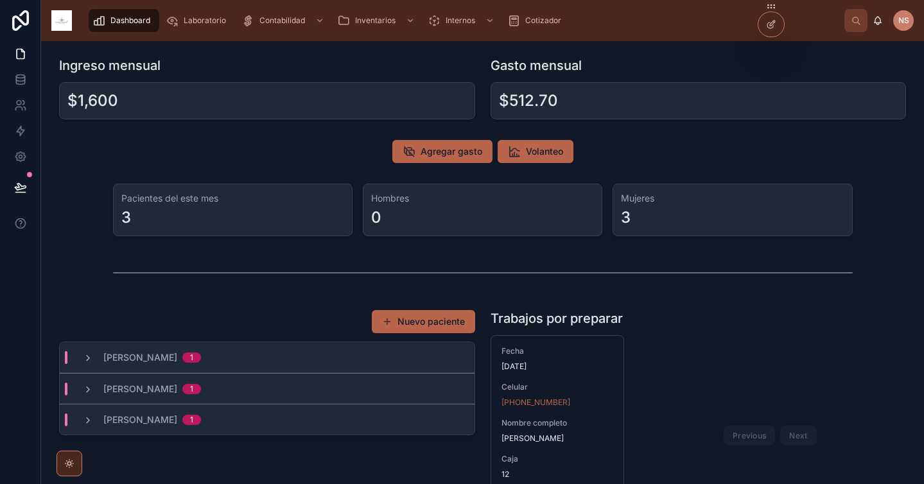 The width and height of the screenshot is (924, 484). I want to click on span: Inventarios, so click(375, 21).